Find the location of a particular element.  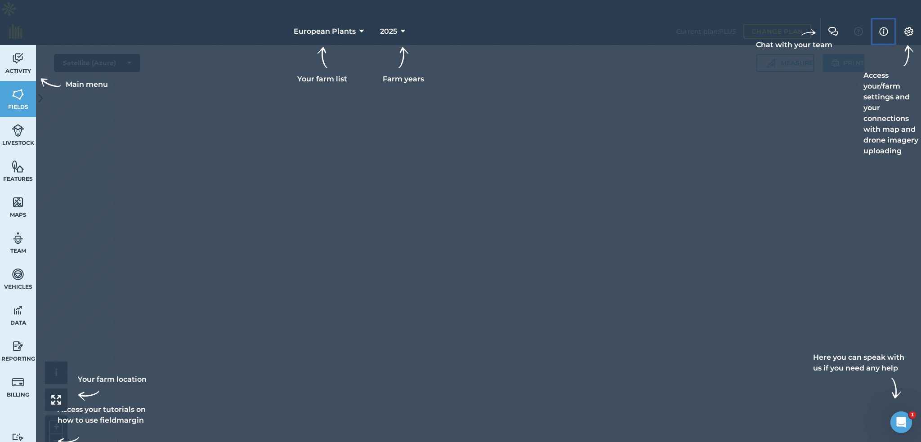

div: Here you can speak with us if you need any help is located at coordinates (860, 375).